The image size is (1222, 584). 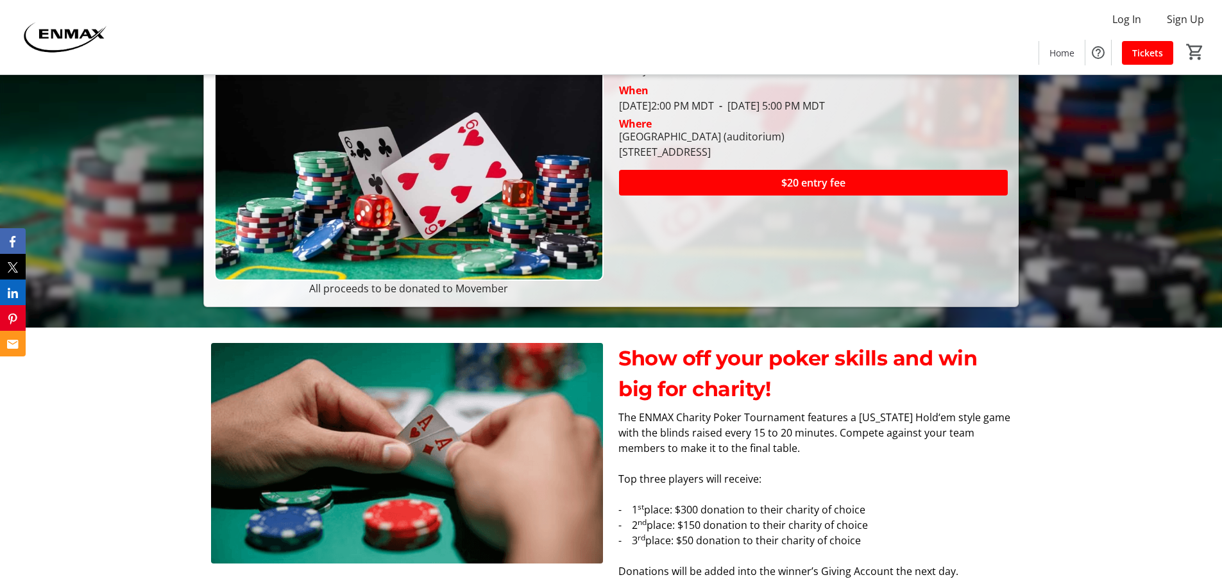 I want to click on span: Donations will be added into the winner’s Giving Account the next day., so click(x=788, y=571).